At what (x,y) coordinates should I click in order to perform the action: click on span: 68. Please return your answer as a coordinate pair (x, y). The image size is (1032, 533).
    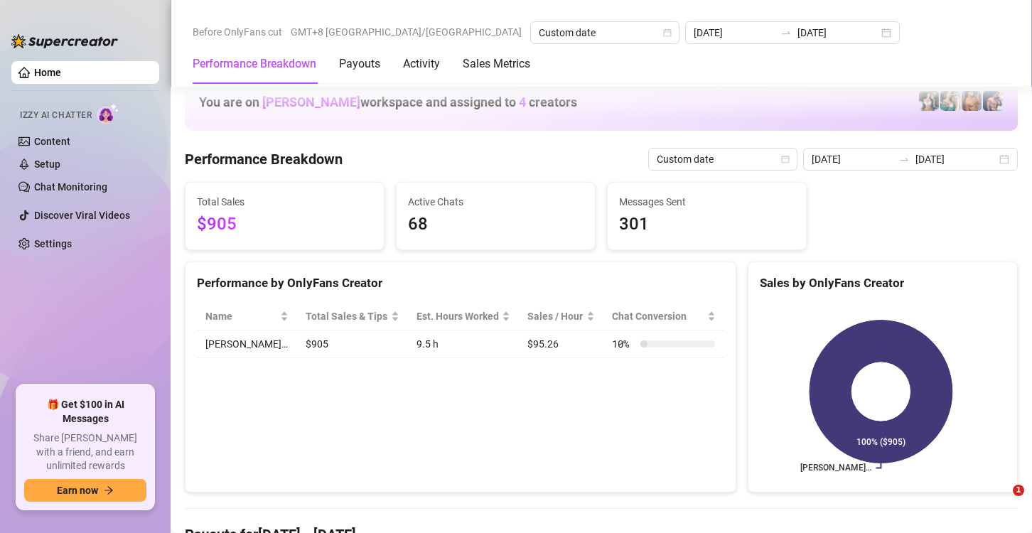
    Looking at the image, I should click on (495, 225).